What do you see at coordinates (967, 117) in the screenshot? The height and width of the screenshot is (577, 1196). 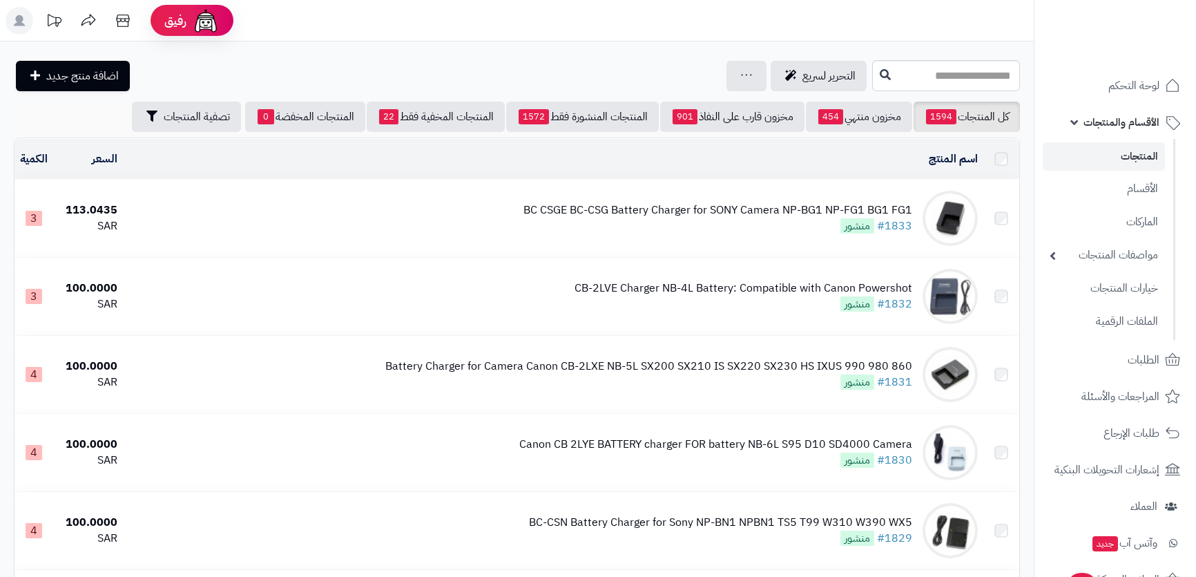 I see `a: كل المنتجات1594` at bounding box center [967, 117].